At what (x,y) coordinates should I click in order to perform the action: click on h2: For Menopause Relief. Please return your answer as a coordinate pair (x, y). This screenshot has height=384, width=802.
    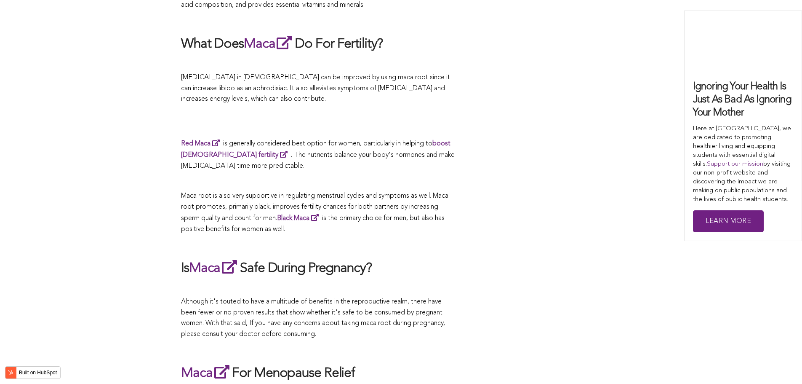
    Looking at the image, I should click on (318, 373).